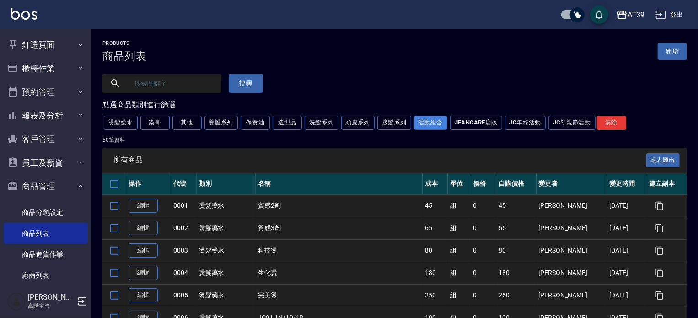 This screenshot has width=698, height=318. What do you see at coordinates (46, 163) in the screenshot?
I see `button: 員工及薪資` at bounding box center [46, 163].